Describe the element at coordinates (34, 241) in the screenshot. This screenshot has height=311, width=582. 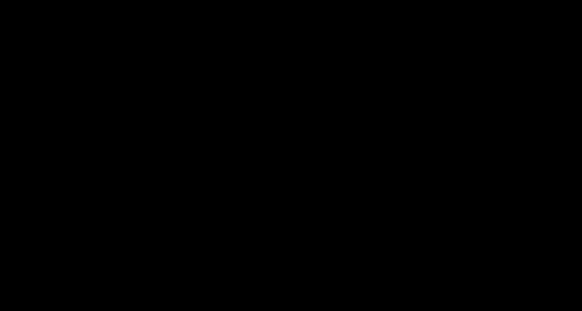
I see `a: 홈` at that location.